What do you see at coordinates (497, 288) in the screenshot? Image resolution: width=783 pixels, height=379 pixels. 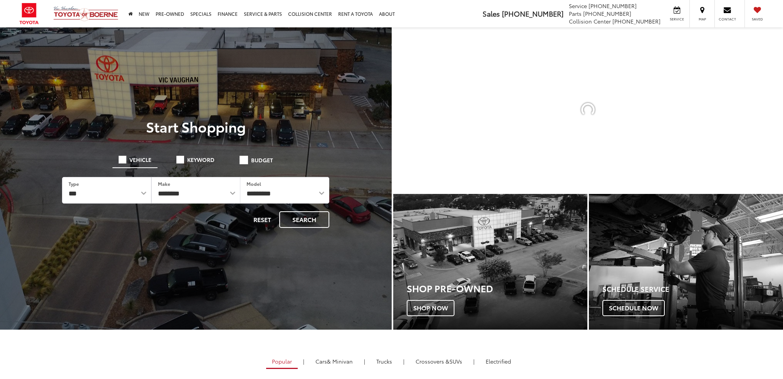 I see `h3: Shop Pre-Owned` at bounding box center [497, 288].